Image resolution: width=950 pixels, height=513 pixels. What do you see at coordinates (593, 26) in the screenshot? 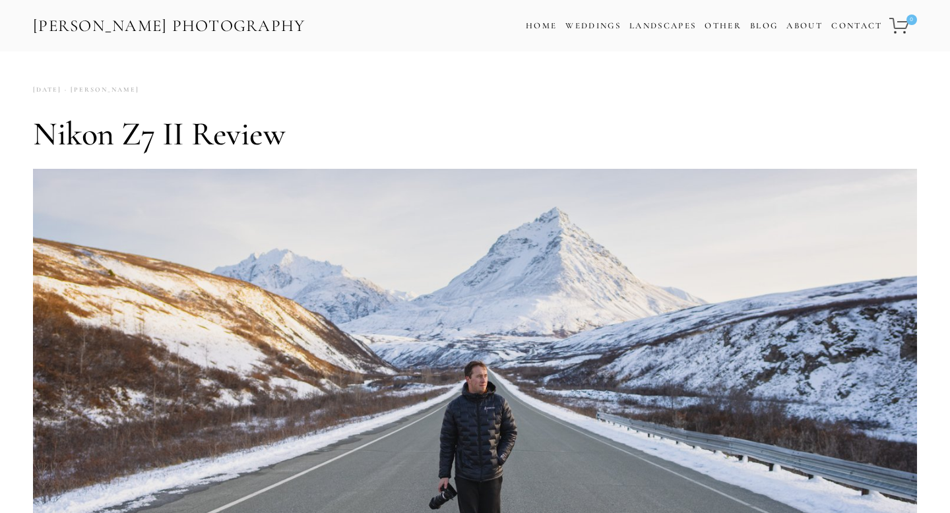
I see `a: Weddings` at bounding box center [593, 26].